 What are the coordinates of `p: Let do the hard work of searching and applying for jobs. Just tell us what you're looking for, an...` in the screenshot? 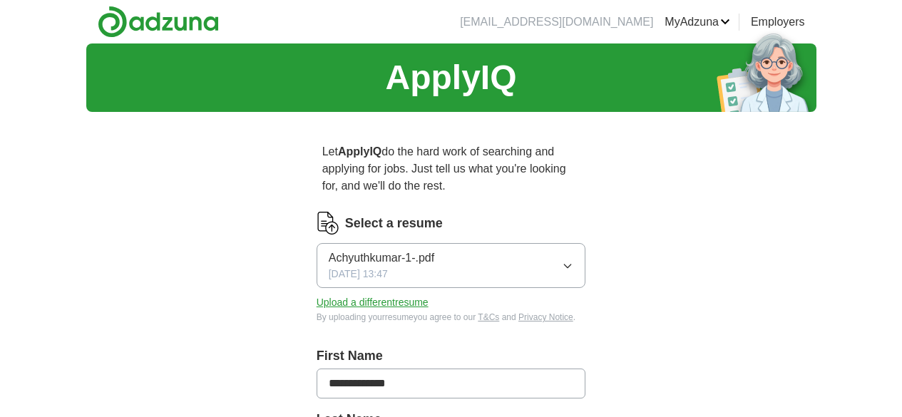 It's located at (451, 169).